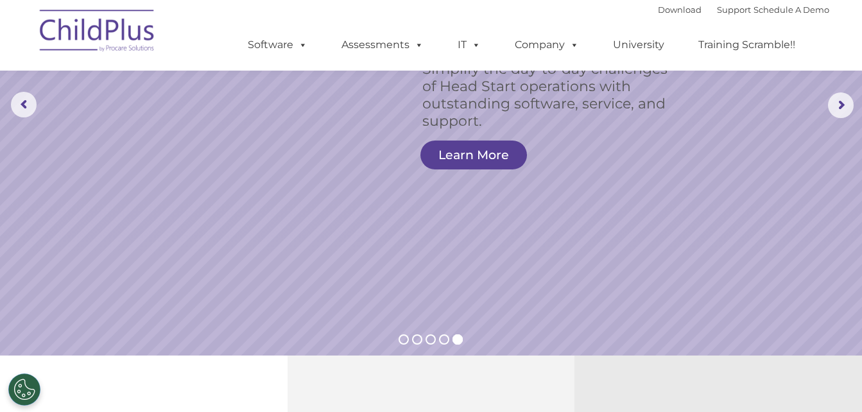  Describe the element at coordinates (205, 142) in the screenshot. I see `span: Phone number` at that location.